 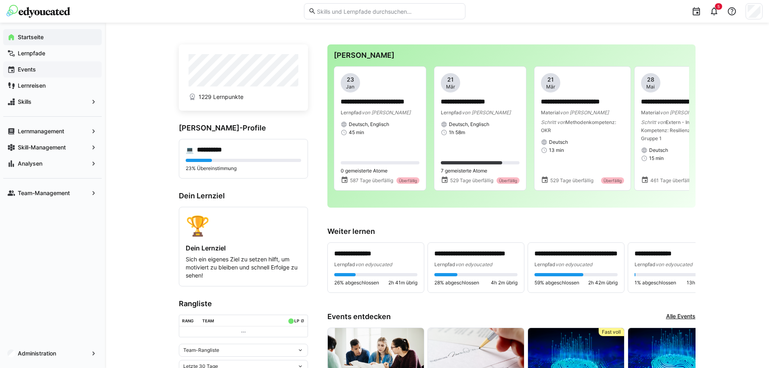 I want to click on span: Methodenkompetenz: OKR, so click(x=578, y=126).